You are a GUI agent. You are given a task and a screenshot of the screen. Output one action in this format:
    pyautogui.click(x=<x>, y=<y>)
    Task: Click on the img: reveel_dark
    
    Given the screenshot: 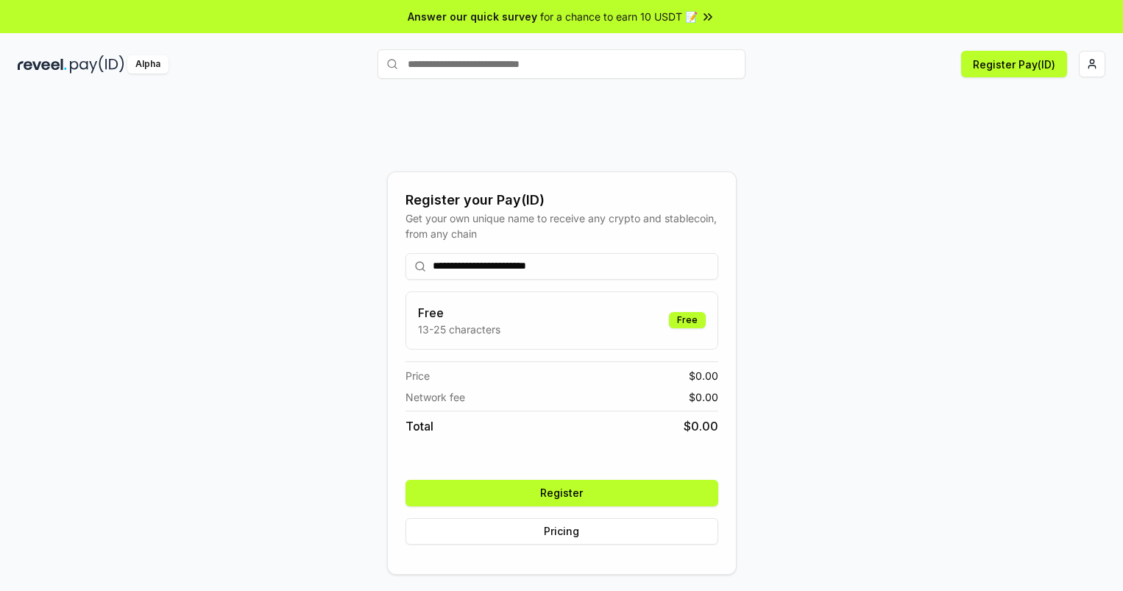 What is the action you would take?
    pyautogui.click(x=42, y=64)
    